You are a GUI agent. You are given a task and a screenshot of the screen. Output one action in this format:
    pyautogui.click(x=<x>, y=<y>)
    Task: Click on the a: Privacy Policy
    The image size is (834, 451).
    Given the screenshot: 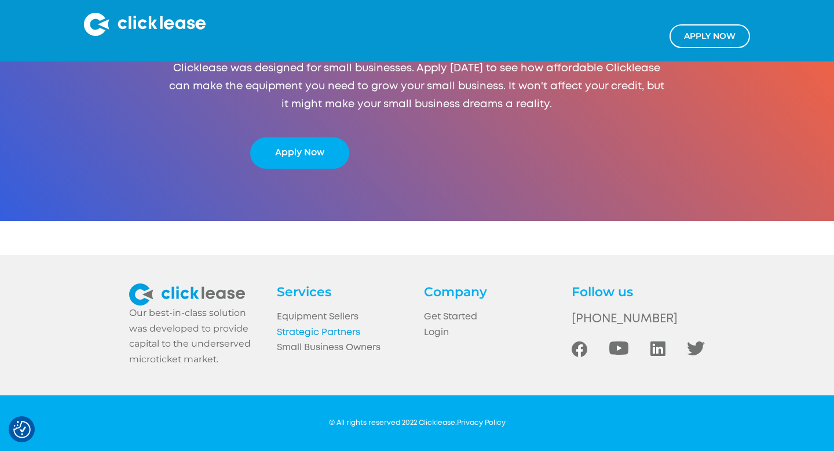 What is the action you would take?
    pyautogui.click(x=481, y=422)
    